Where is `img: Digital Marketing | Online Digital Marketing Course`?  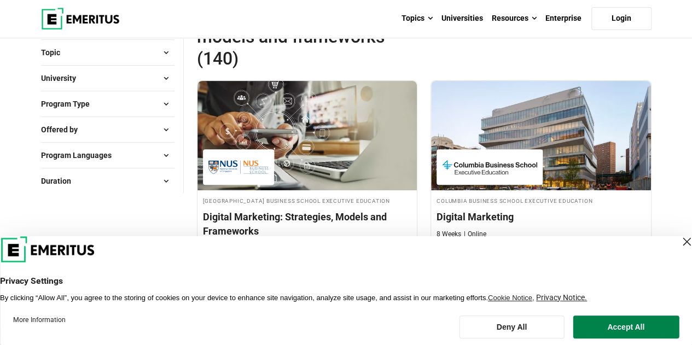
img: Digital Marketing | Online Digital Marketing Course is located at coordinates (541, 136).